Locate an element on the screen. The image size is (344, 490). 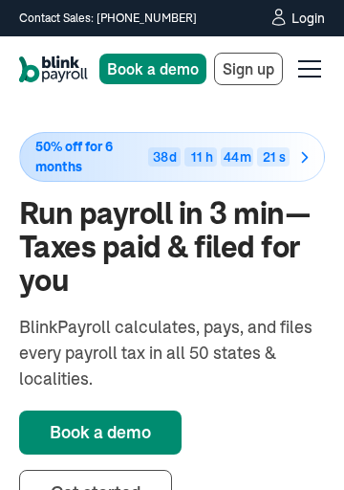
div: d is located at coordinates (173, 157).